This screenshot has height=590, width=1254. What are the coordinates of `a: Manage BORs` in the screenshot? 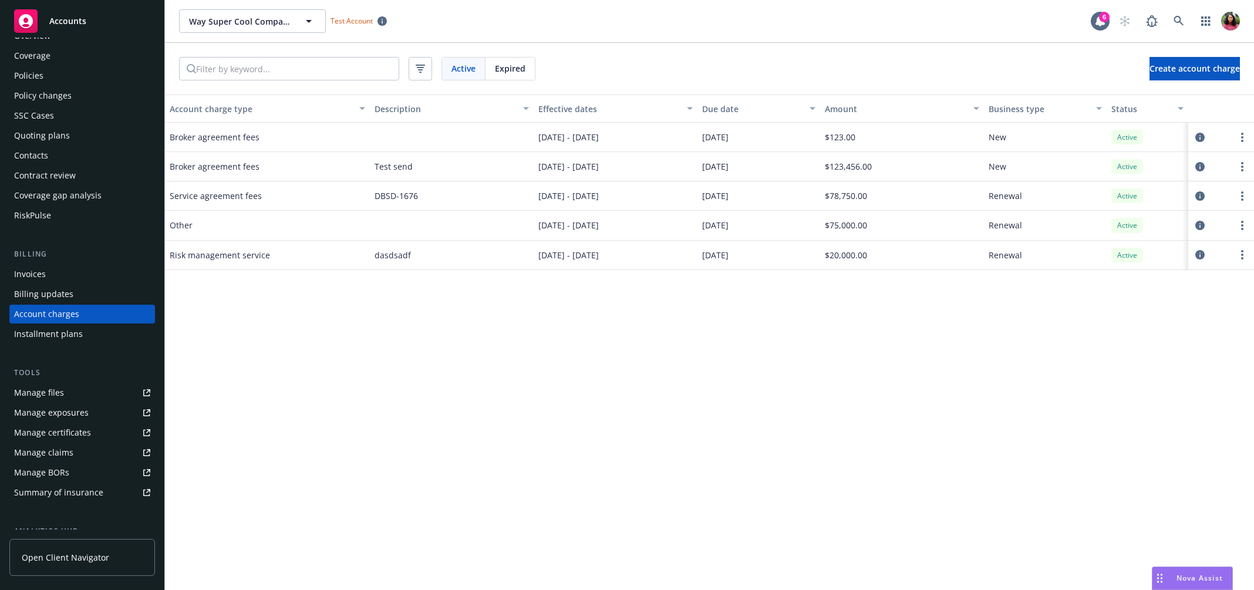 It's located at (82, 473).